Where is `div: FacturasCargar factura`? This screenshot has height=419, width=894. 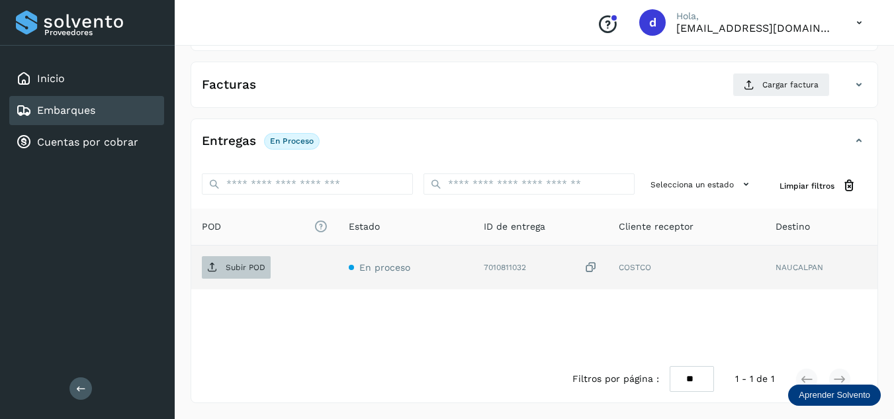
div: FacturasCargar factura is located at coordinates (534, 90).